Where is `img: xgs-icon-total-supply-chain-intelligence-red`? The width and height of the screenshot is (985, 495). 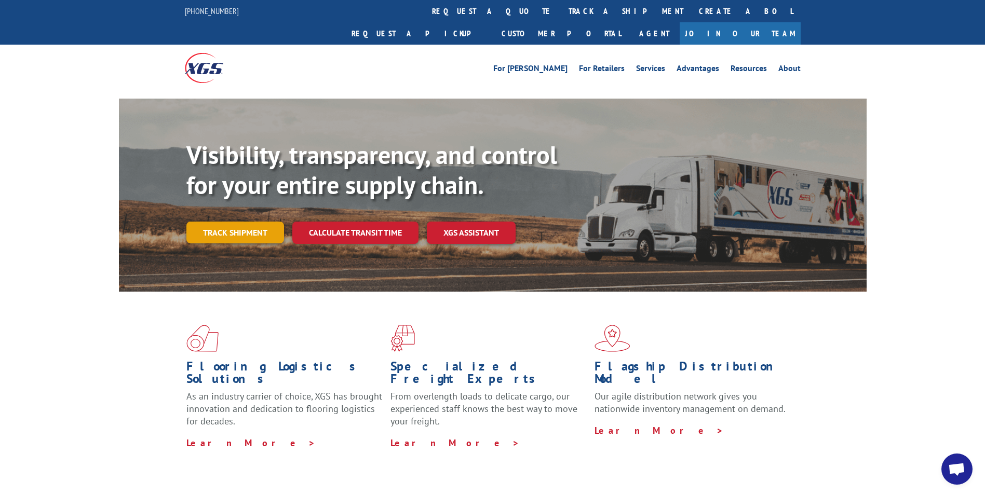 img: xgs-icon-total-supply-chain-intelligence-red is located at coordinates (203, 339).